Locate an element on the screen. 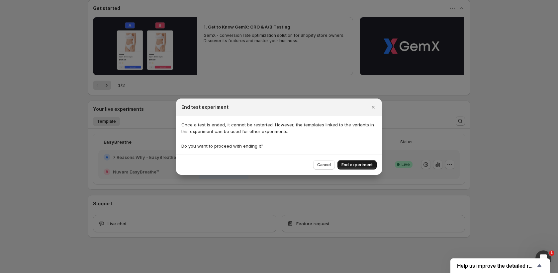 Image resolution: width=558 pixels, height=273 pixels. button: Cancel is located at coordinates (324, 165).